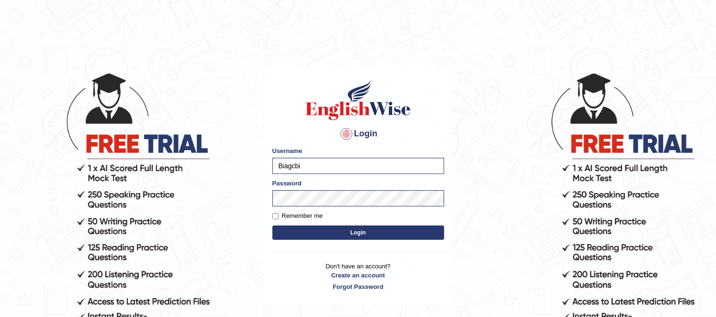 This screenshot has height=317, width=716. What do you see at coordinates (287, 151) in the screenshot?
I see `label: Username` at bounding box center [287, 151].